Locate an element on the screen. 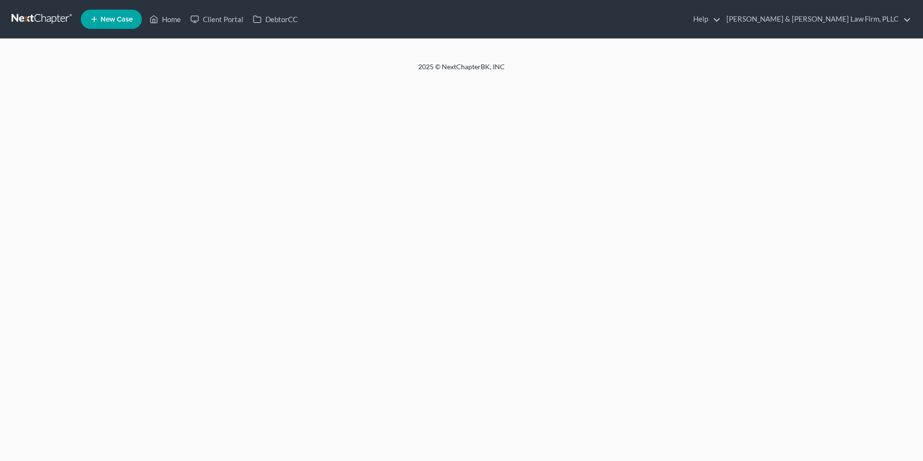 The image size is (923, 461). a: Home is located at coordinates (165, 19).